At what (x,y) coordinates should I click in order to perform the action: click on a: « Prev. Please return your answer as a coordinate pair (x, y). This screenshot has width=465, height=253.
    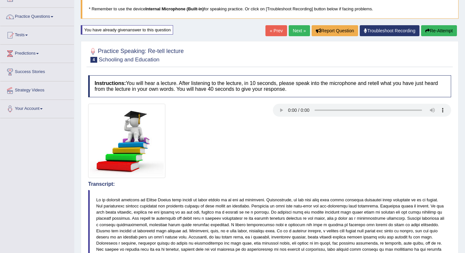
    Looking at the image, I should click on (276, 31).